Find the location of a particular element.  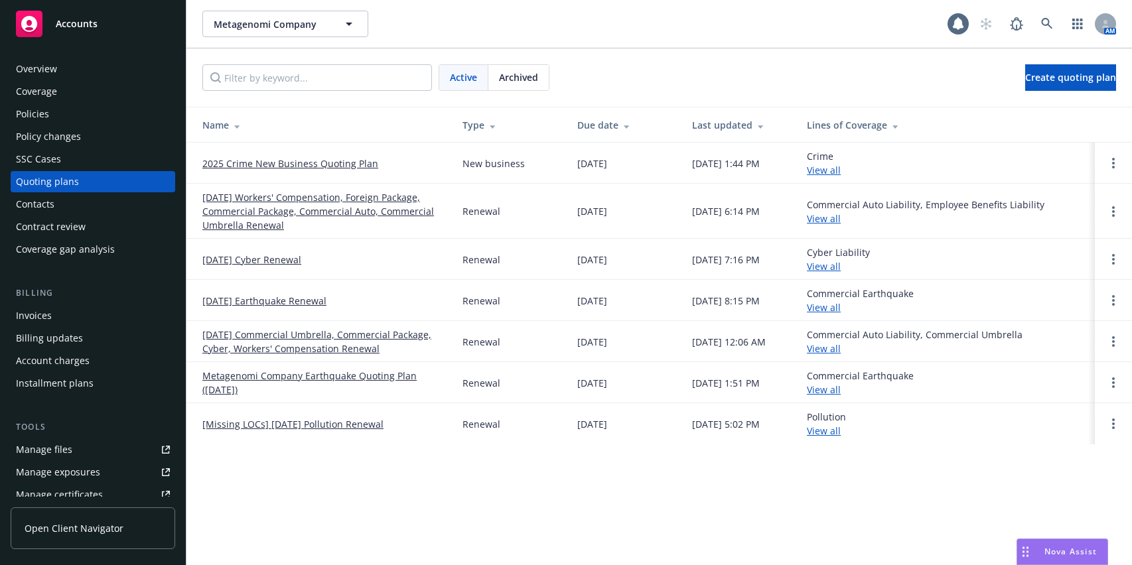

div: Policy changes is located at coordinates (48, 137).